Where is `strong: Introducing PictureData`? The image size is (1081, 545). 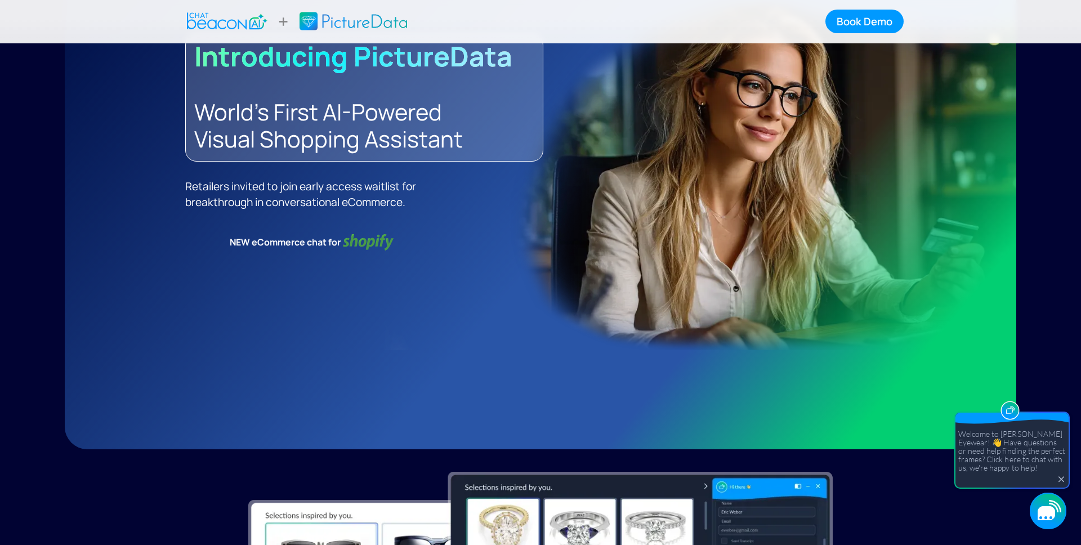
strong: Introducing PictureData is located at coordinates (353, 56).